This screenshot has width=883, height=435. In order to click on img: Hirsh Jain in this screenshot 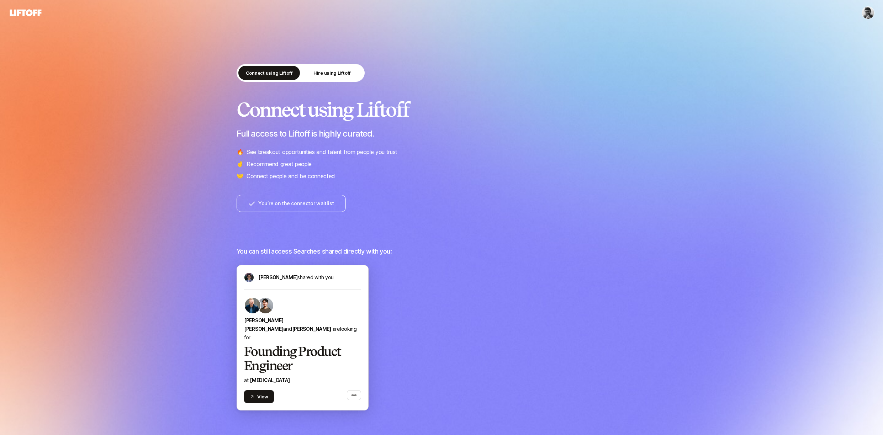, I will do `click(868, 13)`.